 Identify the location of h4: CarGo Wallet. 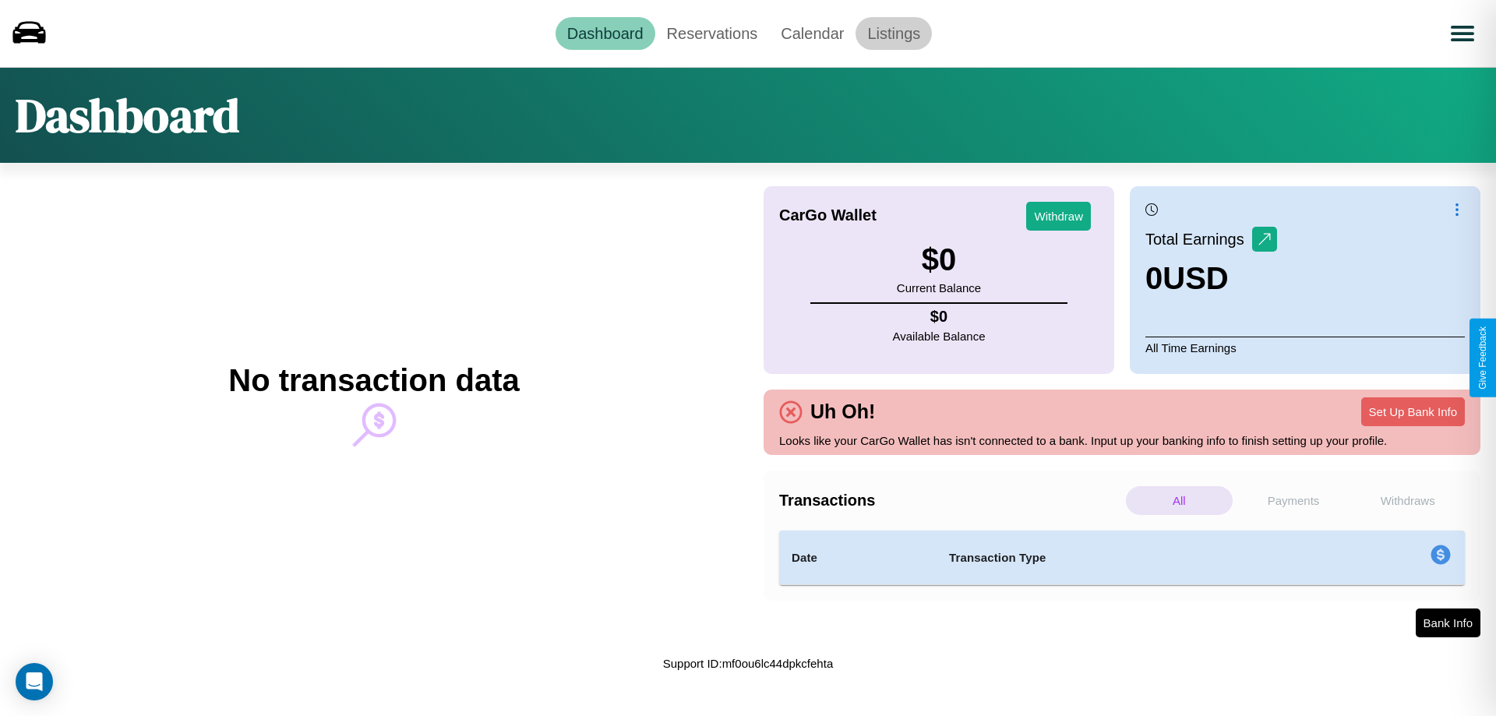
(827, 215).